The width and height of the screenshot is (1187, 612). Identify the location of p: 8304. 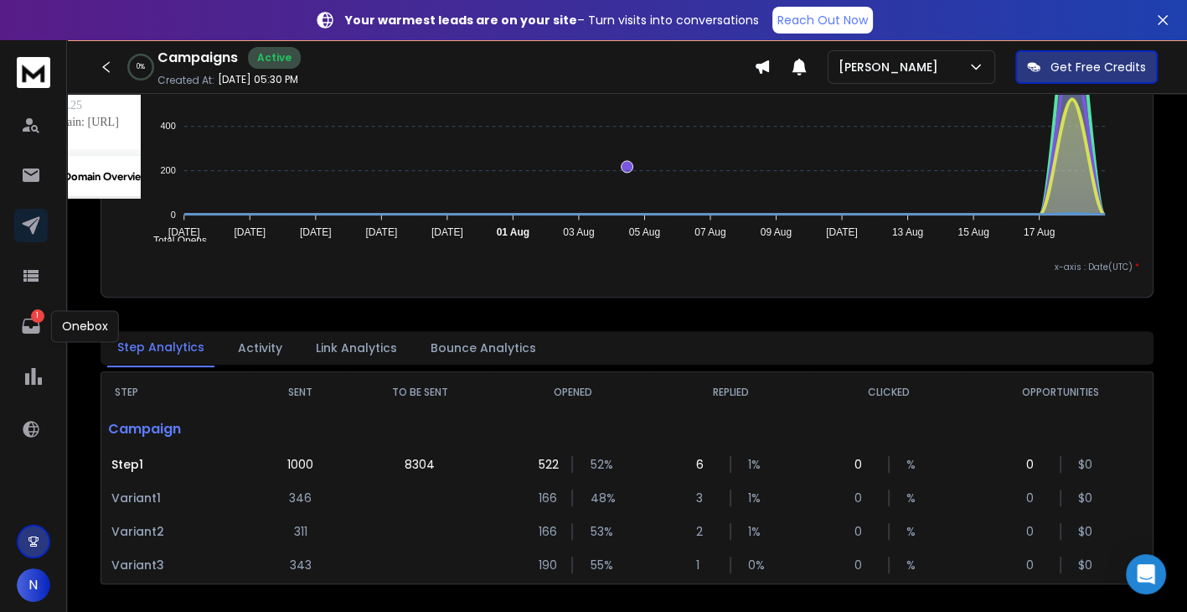
(420, 464).